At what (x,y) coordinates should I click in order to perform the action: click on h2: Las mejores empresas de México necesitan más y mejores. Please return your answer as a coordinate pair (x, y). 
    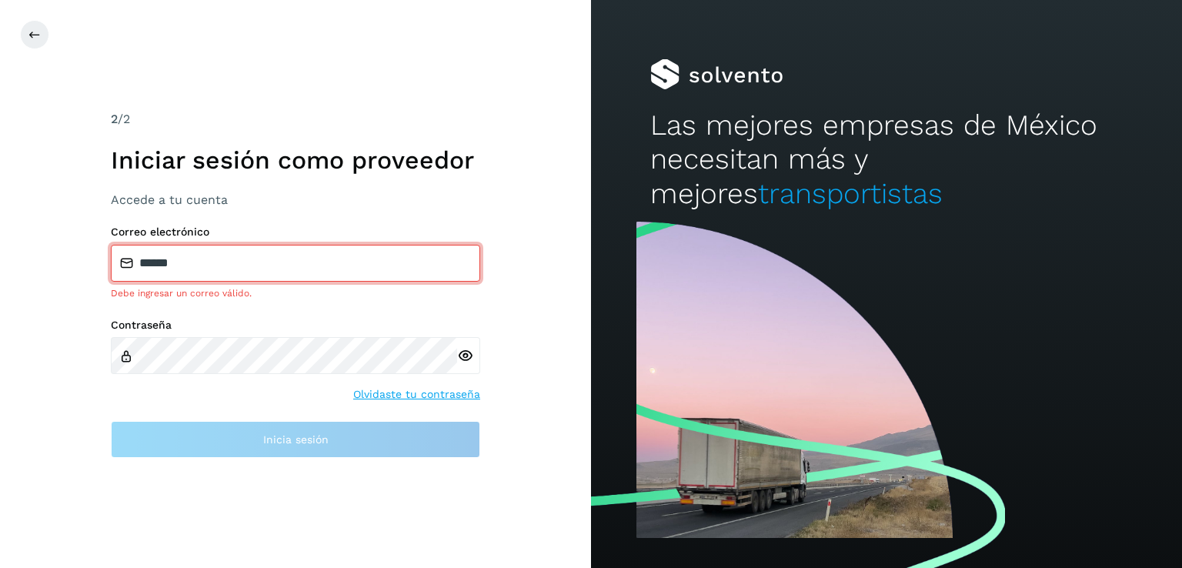
    Looking at the image, I should click on (887, 159).